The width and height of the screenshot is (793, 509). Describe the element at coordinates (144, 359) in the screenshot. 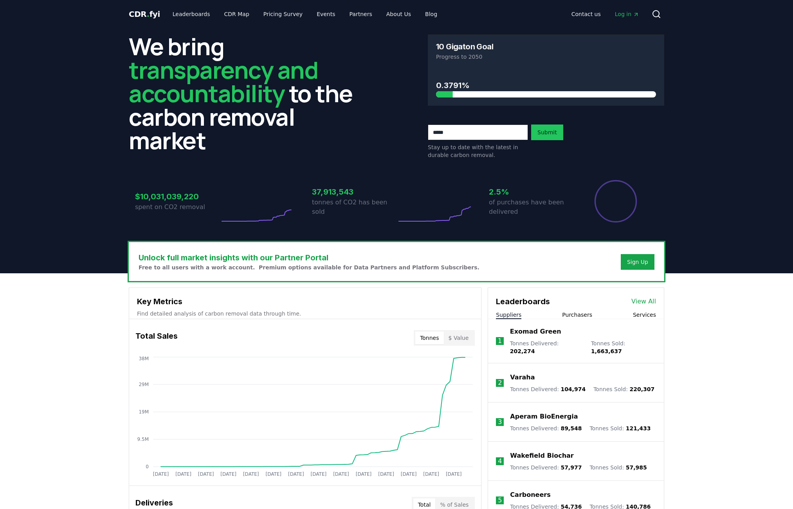

I see `tspan: 38M` at that location.